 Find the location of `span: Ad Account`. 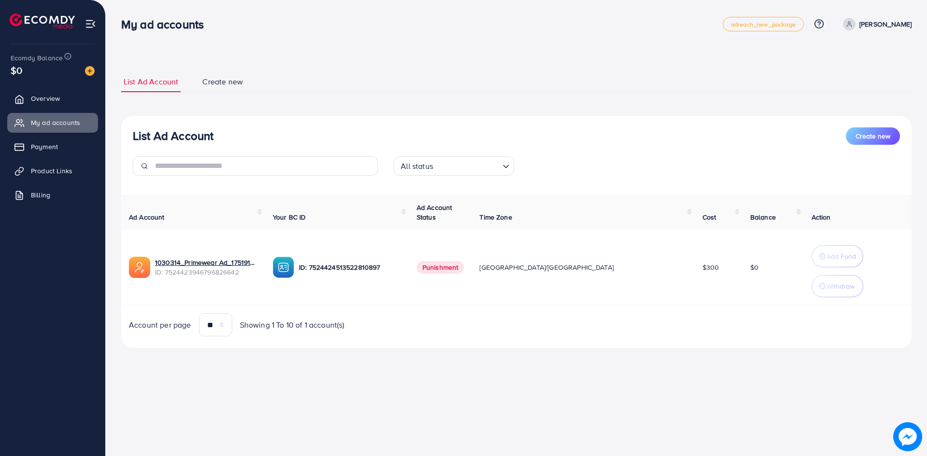

span: Ad Account is located at coordinates (147, 217).